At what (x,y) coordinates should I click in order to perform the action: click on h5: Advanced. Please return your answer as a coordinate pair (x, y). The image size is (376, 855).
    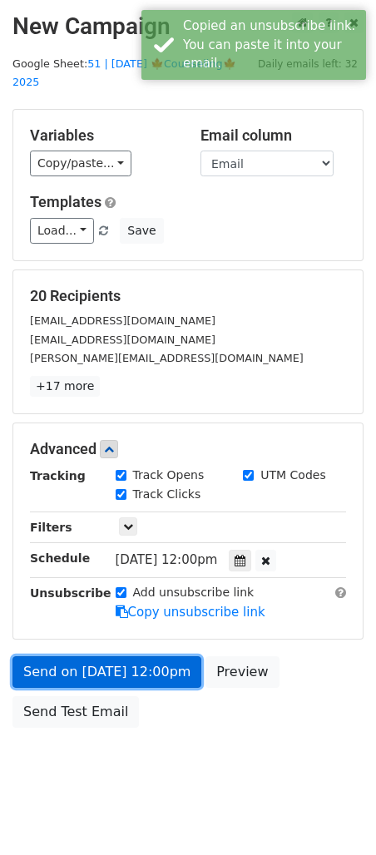
    Looking at the image, I should click on (188, 449).